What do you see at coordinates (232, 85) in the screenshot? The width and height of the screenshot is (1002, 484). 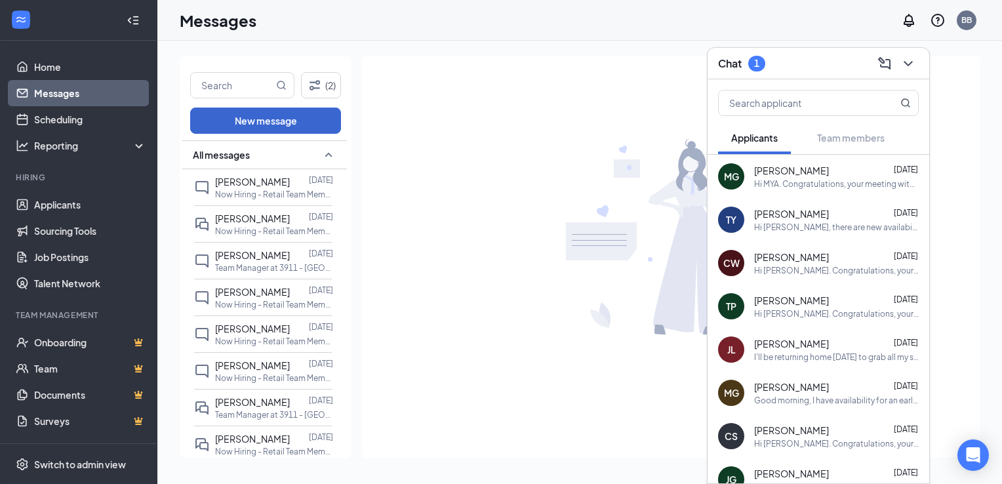 I see `input: Search` at bounding box center [232, 85].